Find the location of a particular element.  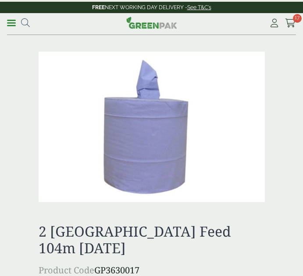

span: 17 is located at coordinates (297, 18).